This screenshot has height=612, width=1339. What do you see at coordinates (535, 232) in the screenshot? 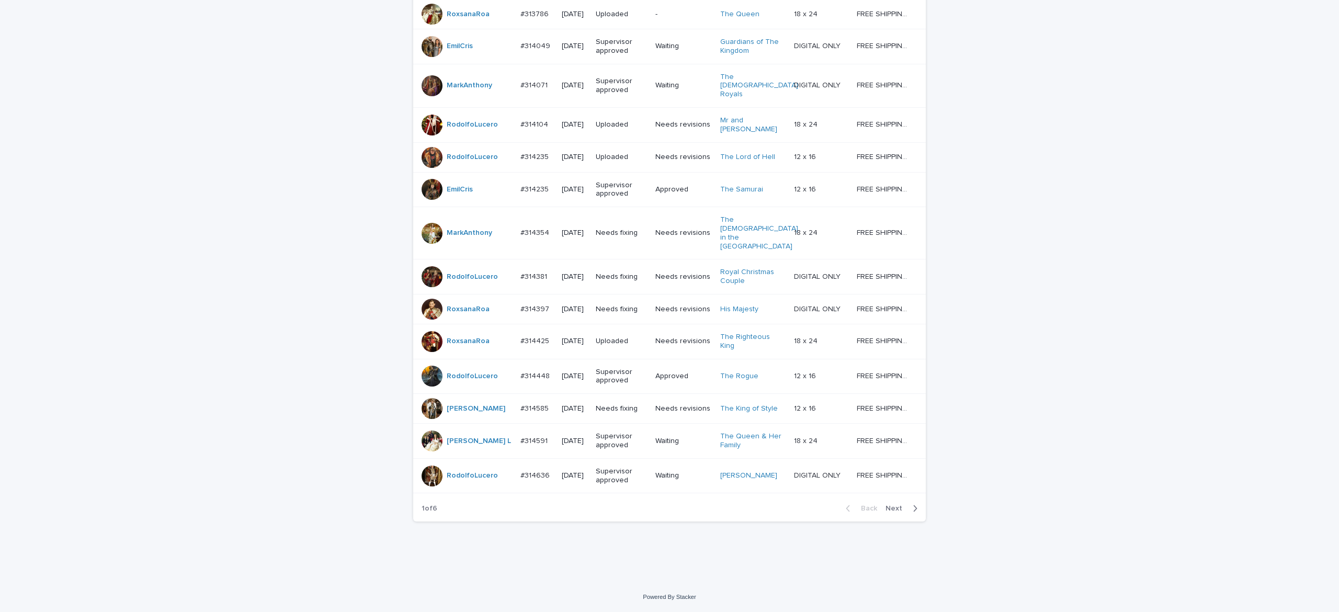
I see `p: #314354` at bounding box center [535, 232].